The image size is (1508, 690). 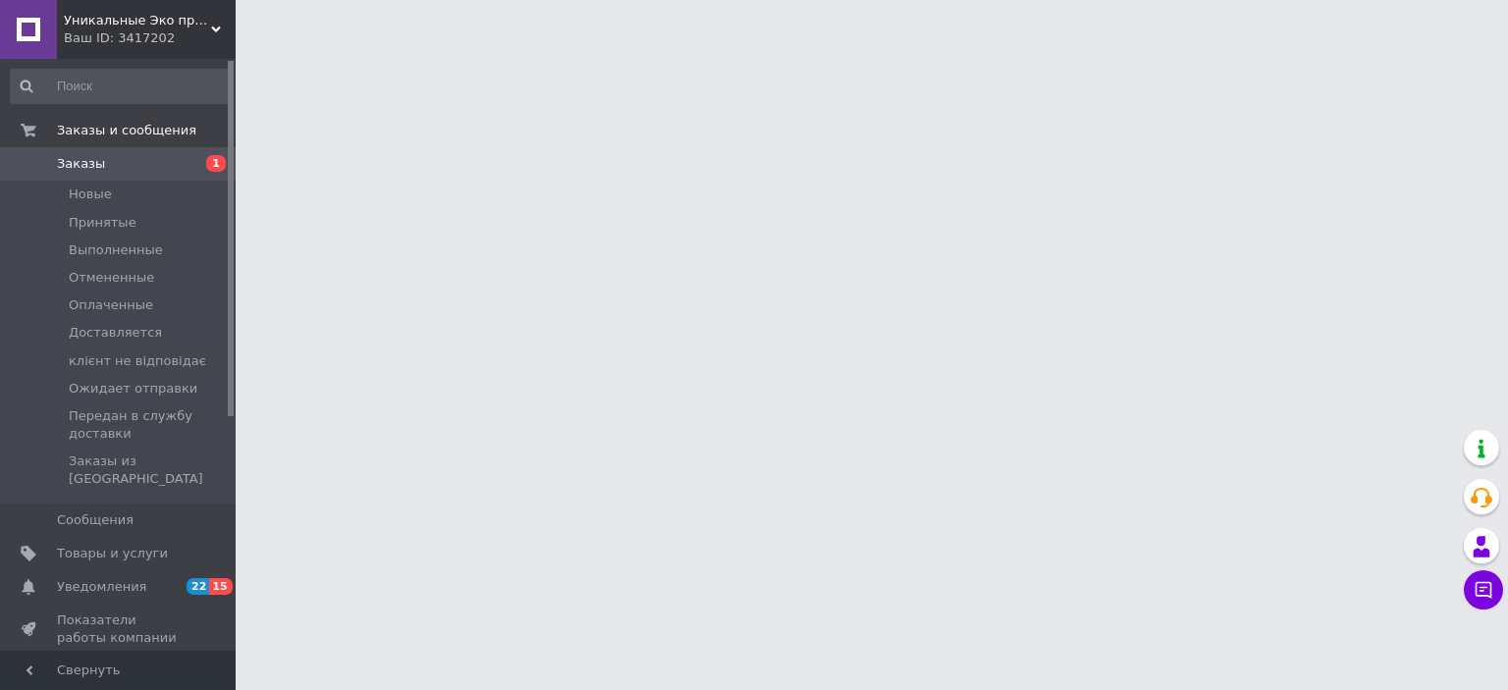 What do you see at coordinates (220, 586) in the screenshot?
I see `span: 15` at bounding box center [220, 586].